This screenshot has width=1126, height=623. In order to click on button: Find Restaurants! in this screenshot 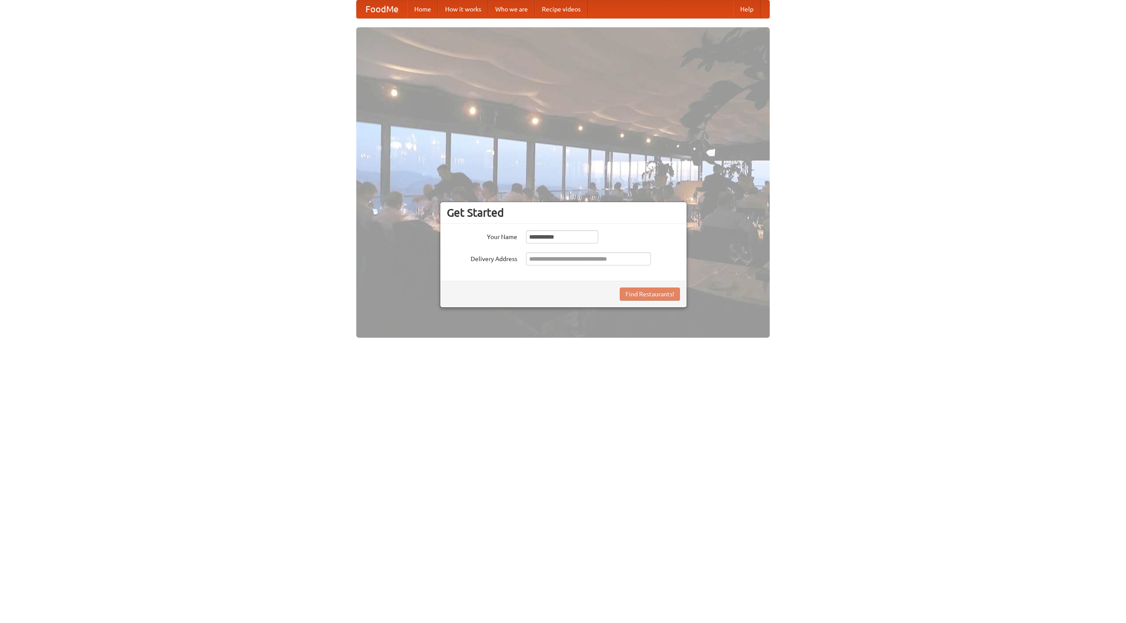, I will do `click(650, 294)`.